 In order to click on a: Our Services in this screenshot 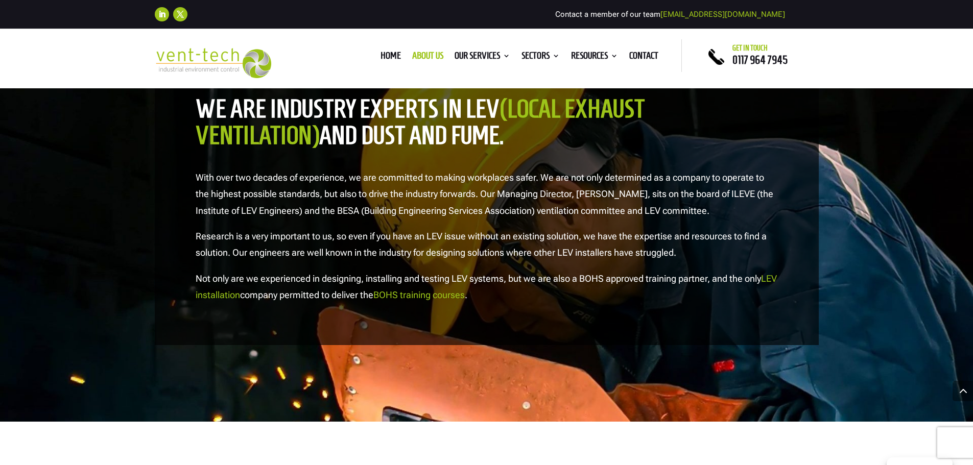, I will do `click(482, 58)`.